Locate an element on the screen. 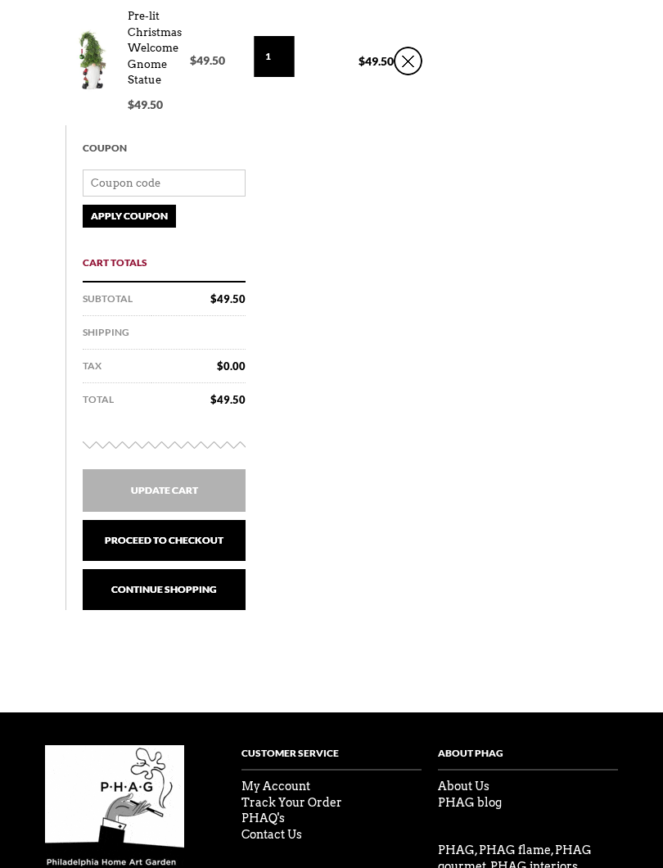  img: phag-logo-compressor.gif is located at coordinates (115, 807).